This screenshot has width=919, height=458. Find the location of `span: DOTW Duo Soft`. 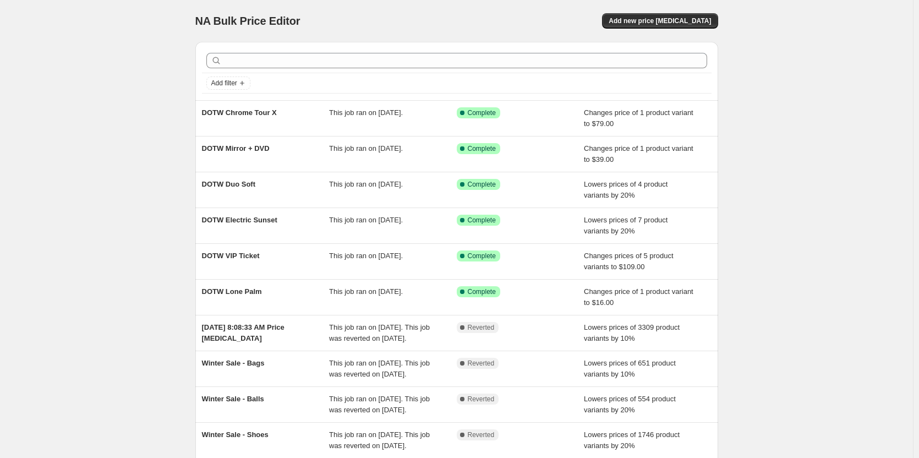

span: DOTW Duo Soft is located at coordinates (228, 184).